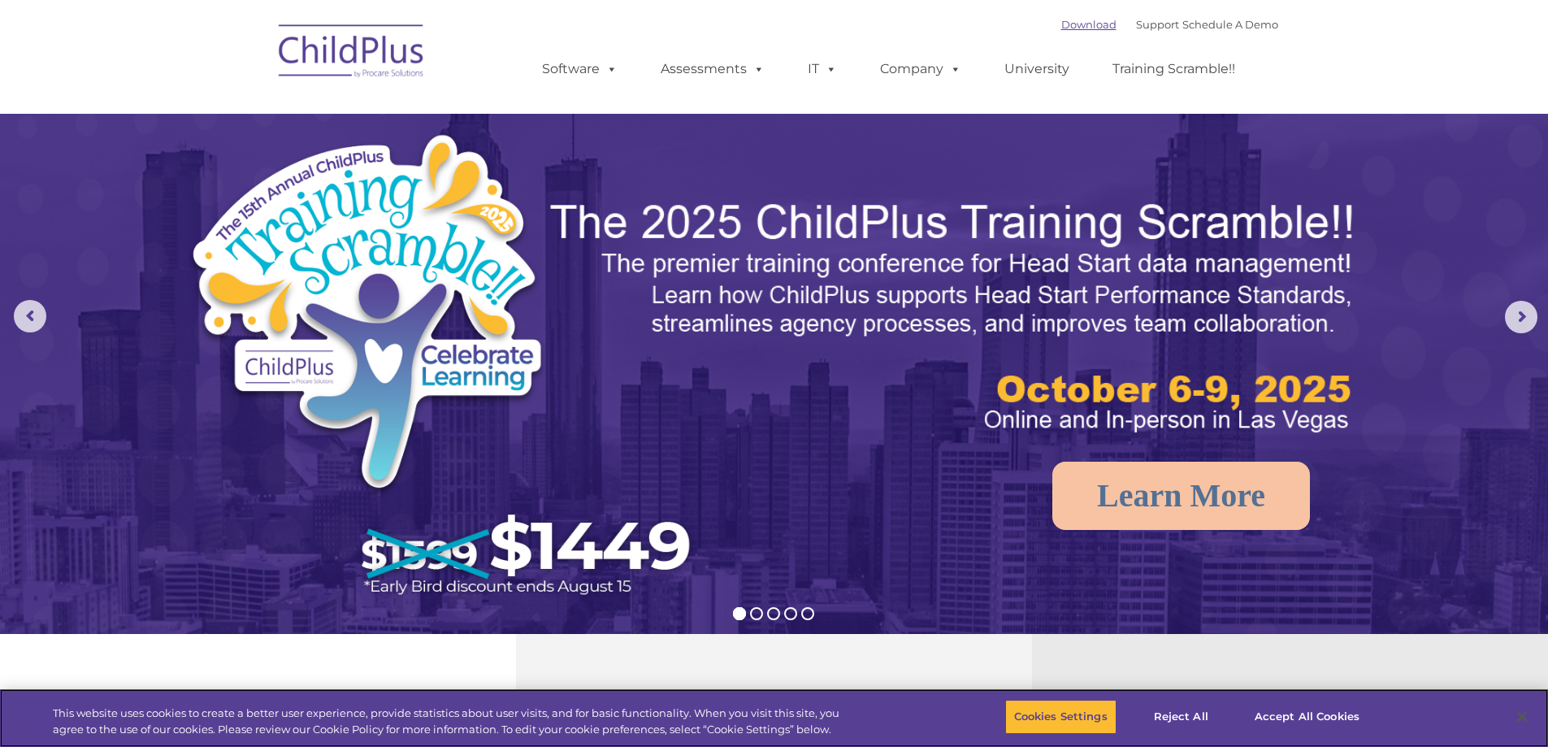 This screenshot has width=1548, height=747. Describe the element at coordinates (1037, 69) in the screenshot. I see `a: University` at that location.